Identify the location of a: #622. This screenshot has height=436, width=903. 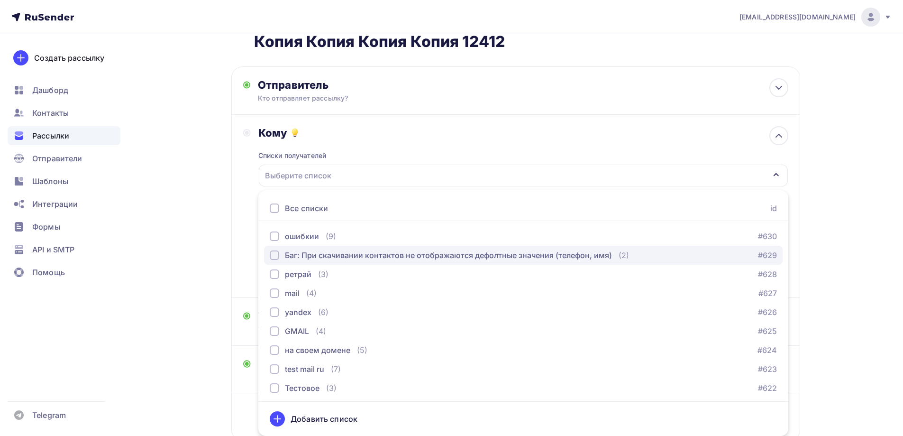
(767, 388).